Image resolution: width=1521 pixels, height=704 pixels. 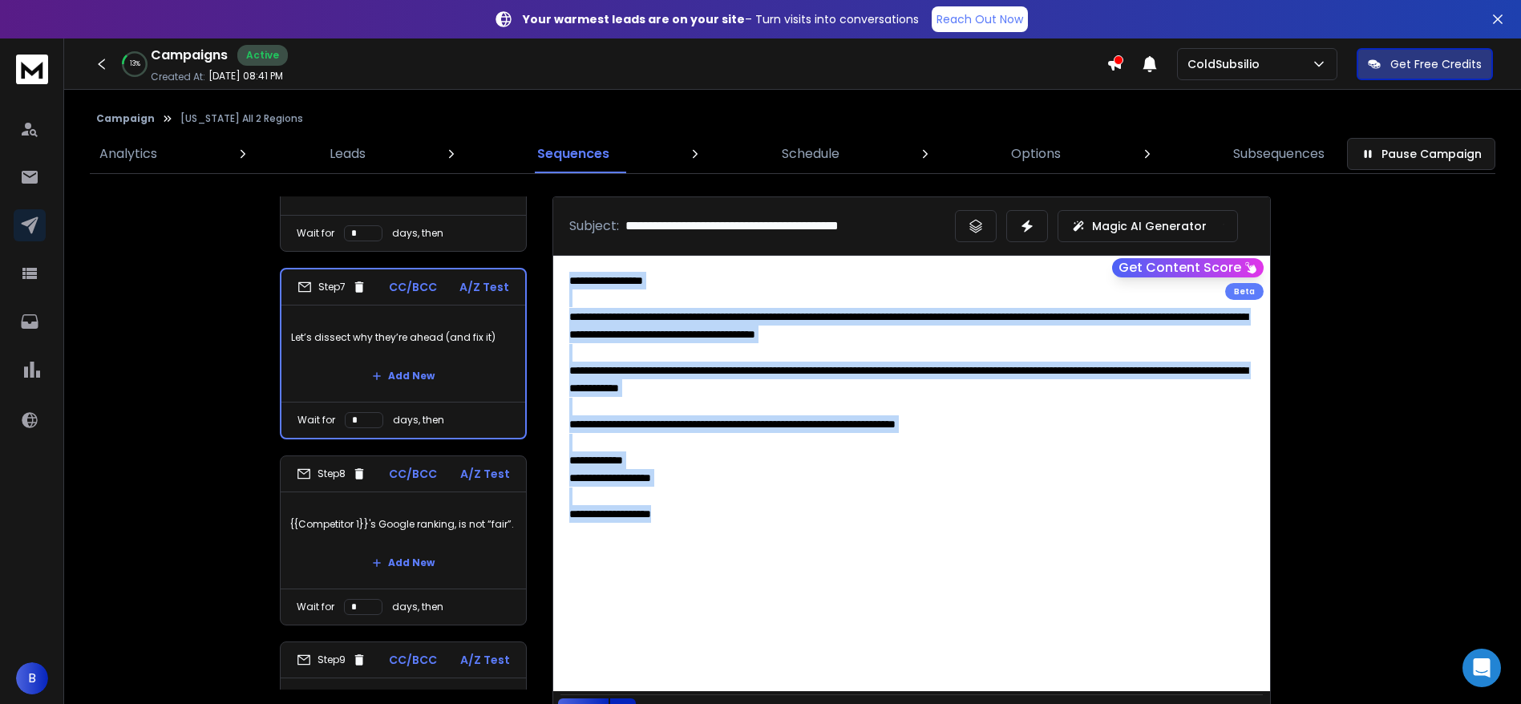 I want to click on strong: Your warmest leads are on your site, so click(x=633, y=19).